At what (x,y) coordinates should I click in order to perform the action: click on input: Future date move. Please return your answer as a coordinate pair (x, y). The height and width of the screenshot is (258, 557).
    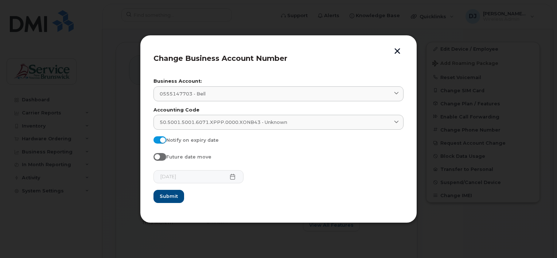
    Looking at the image, I should click on (156, 156).